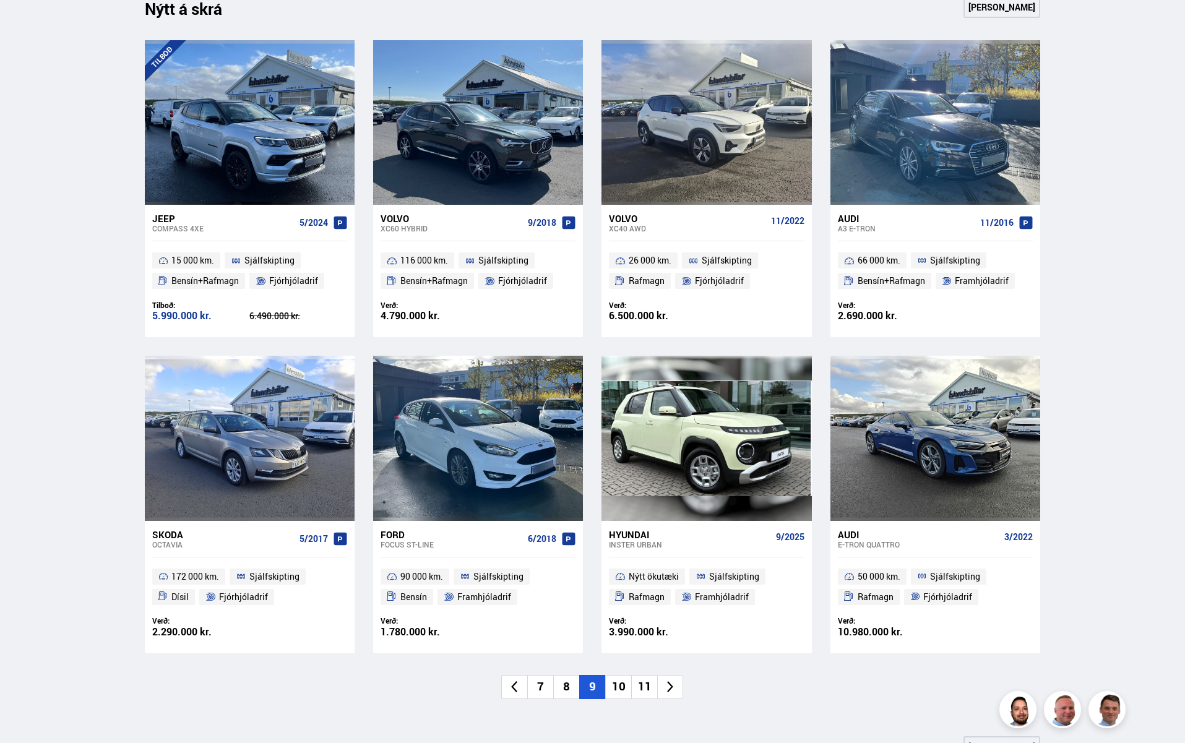  Describe the element at coordinates (452, 228) in the screenshot. I see `div: XC60 HYBRID` at that location.